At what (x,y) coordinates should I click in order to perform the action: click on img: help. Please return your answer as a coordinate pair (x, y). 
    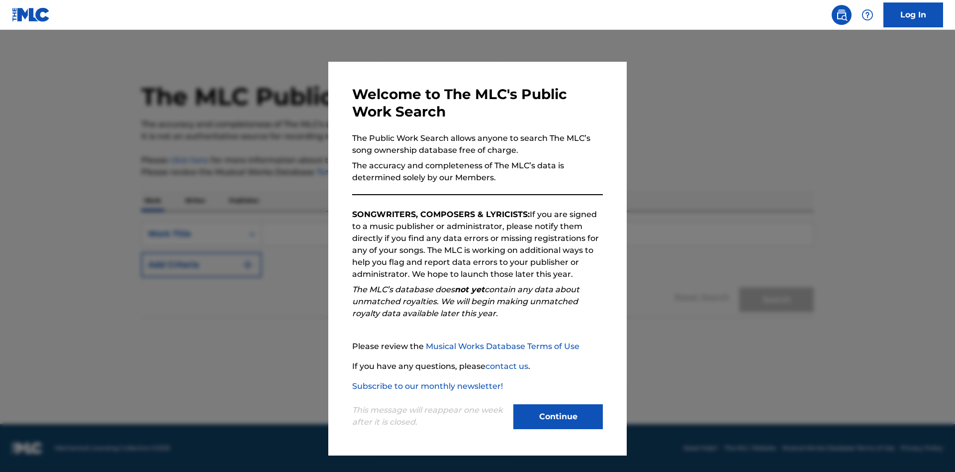
    Looking at the image, I should click on (868, 15).